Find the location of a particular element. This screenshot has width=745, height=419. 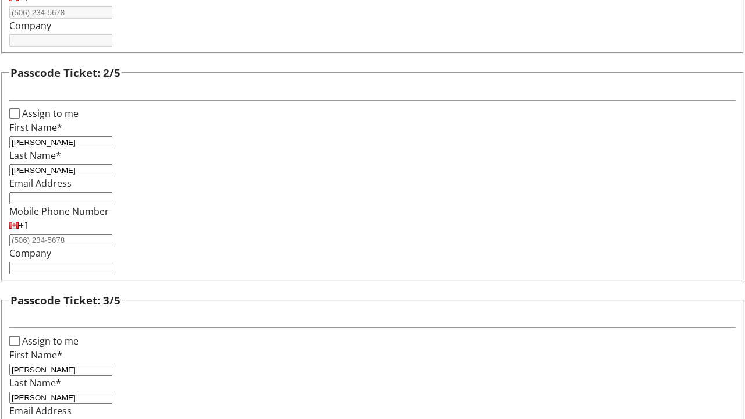

h3: Passcode Ticket: 2/5 is located at coordinates (65, 73).